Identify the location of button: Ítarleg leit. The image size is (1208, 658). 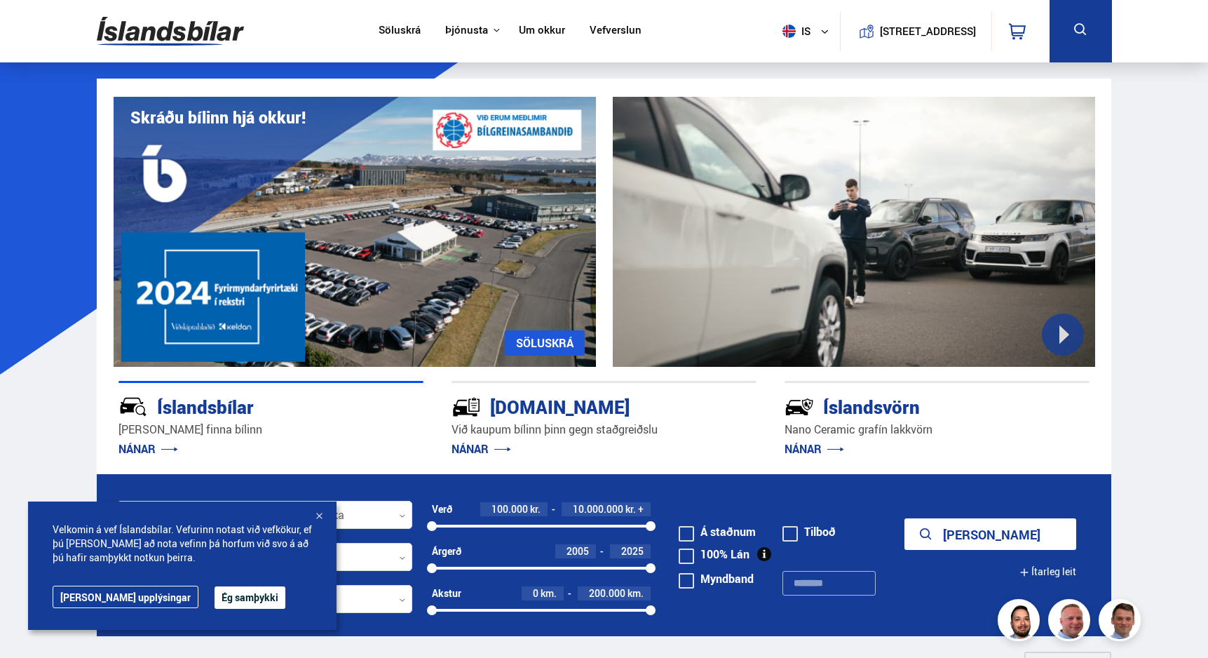
(1048, 572).